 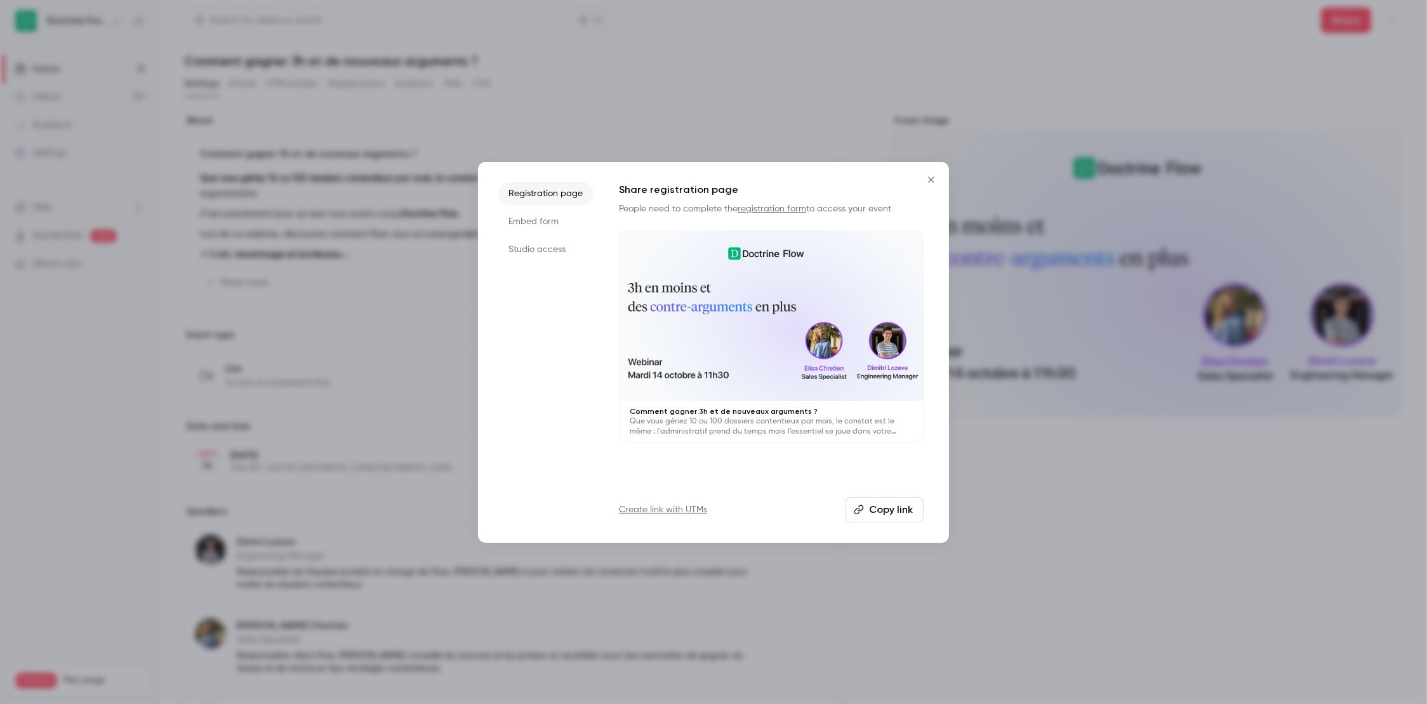 What do you see at coordinates (772, 209) in the screenshot?
I see `a: registration form` at bounding box center [772, 209].